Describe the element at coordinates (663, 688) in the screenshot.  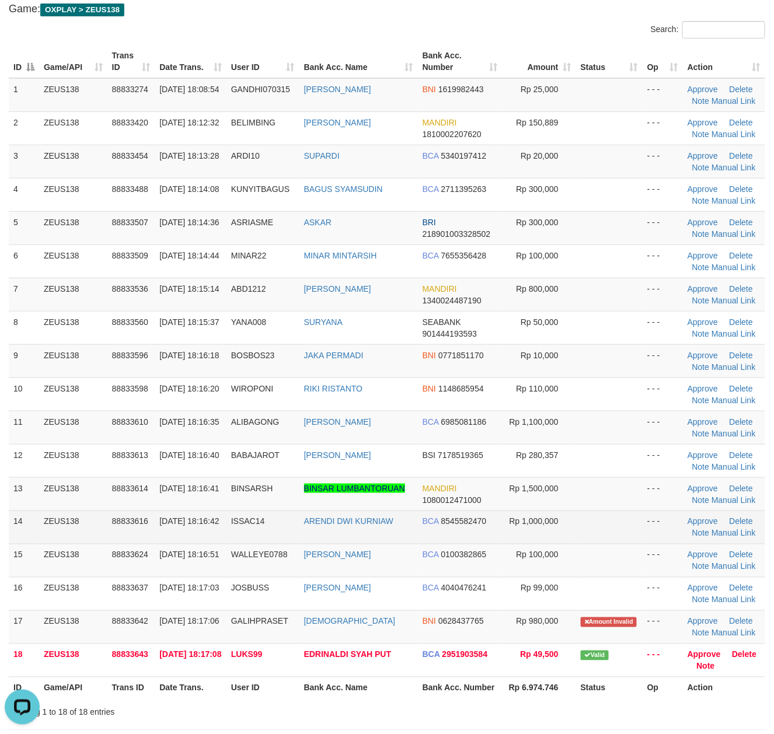
I see `th: Op` at that location.